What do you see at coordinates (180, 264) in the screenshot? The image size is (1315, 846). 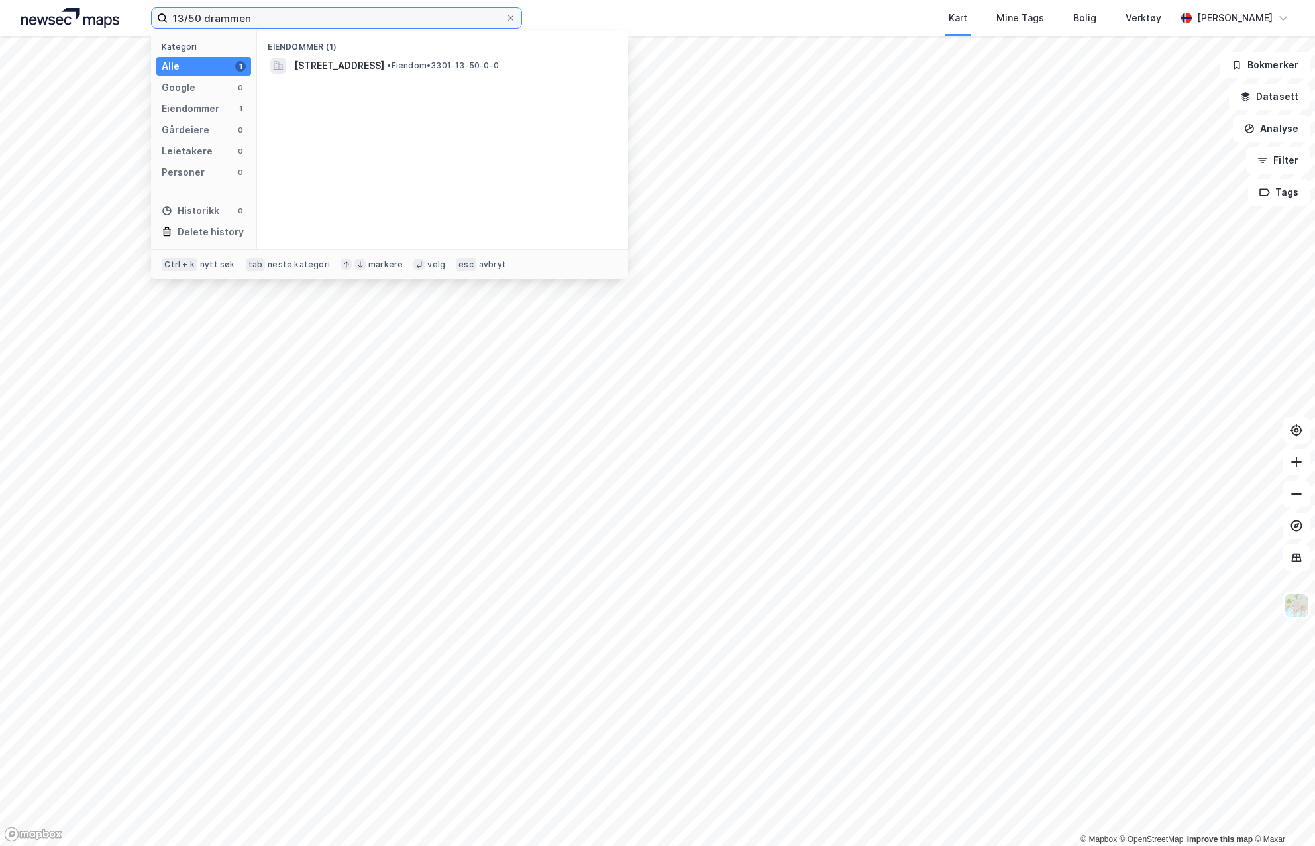 I see `div: Ctrl + k` at bounding box center [180, 264].